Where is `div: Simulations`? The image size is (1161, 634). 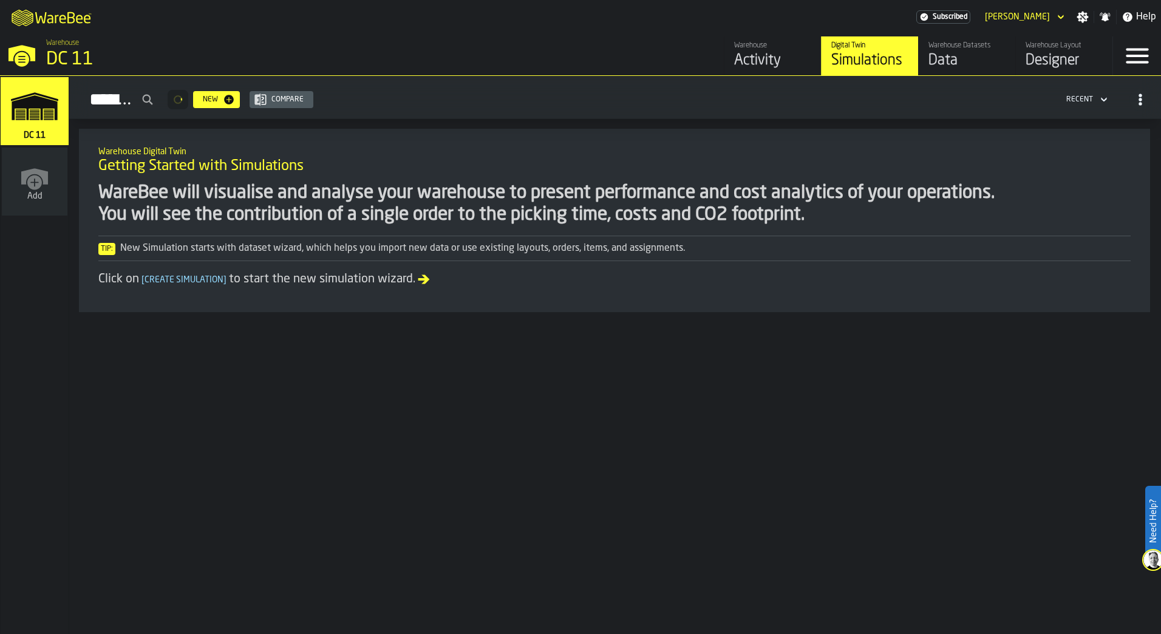 div: Simulations is located at coordinates (869, 61).